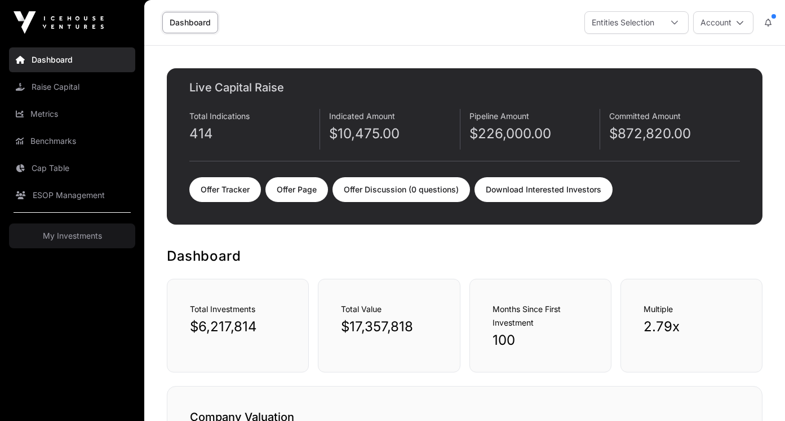 This screenshot has height=421, width=785. Describe the element at coordinates (465, 256) in the screenshot. I see `h1: Dashboard` at that location.